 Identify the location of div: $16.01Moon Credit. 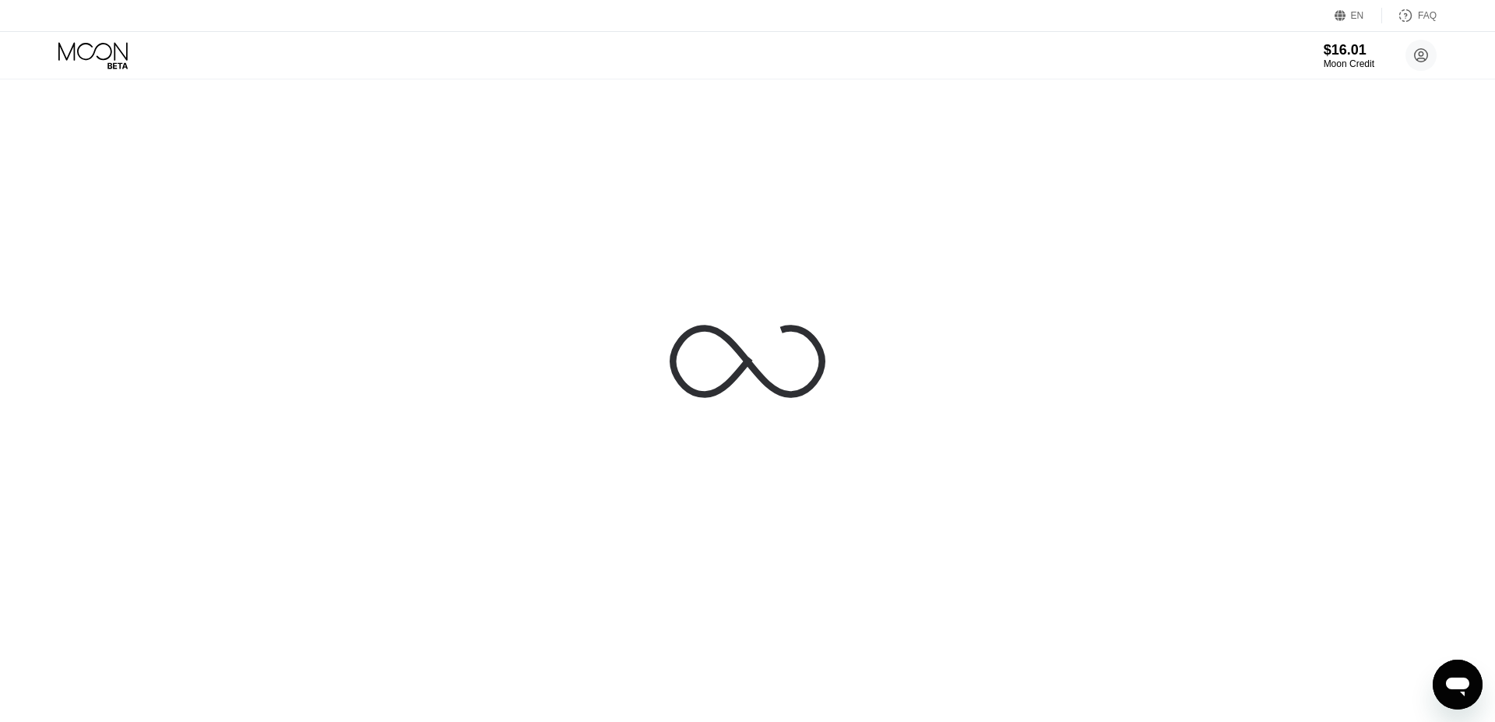
(1349, 55).